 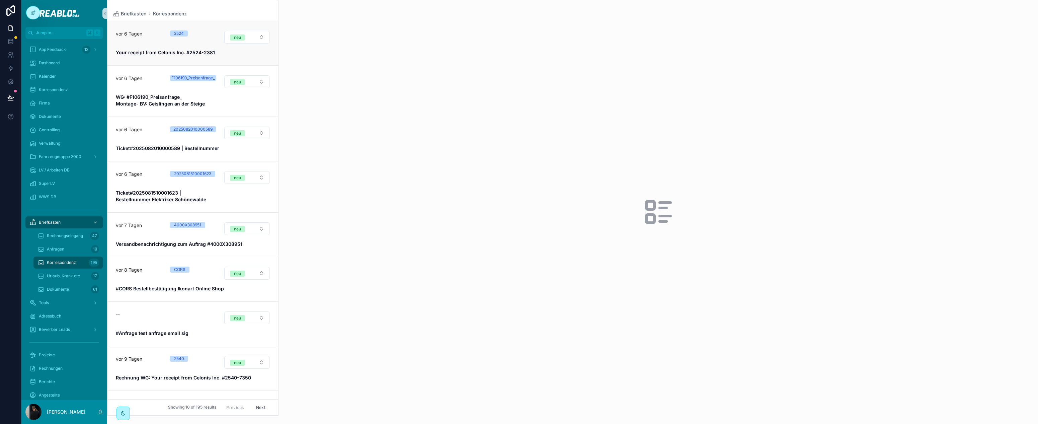 What do you see at coordinates (94, 236) in the screenshot?
I see `div: 47` at bounding box center [94, 236].